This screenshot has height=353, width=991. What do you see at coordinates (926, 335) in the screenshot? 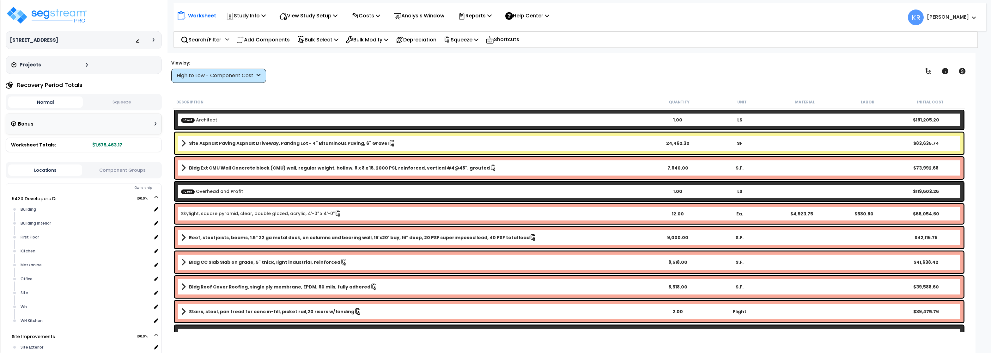
I see `div: $59,751.63` at bounding box center [926, 335].